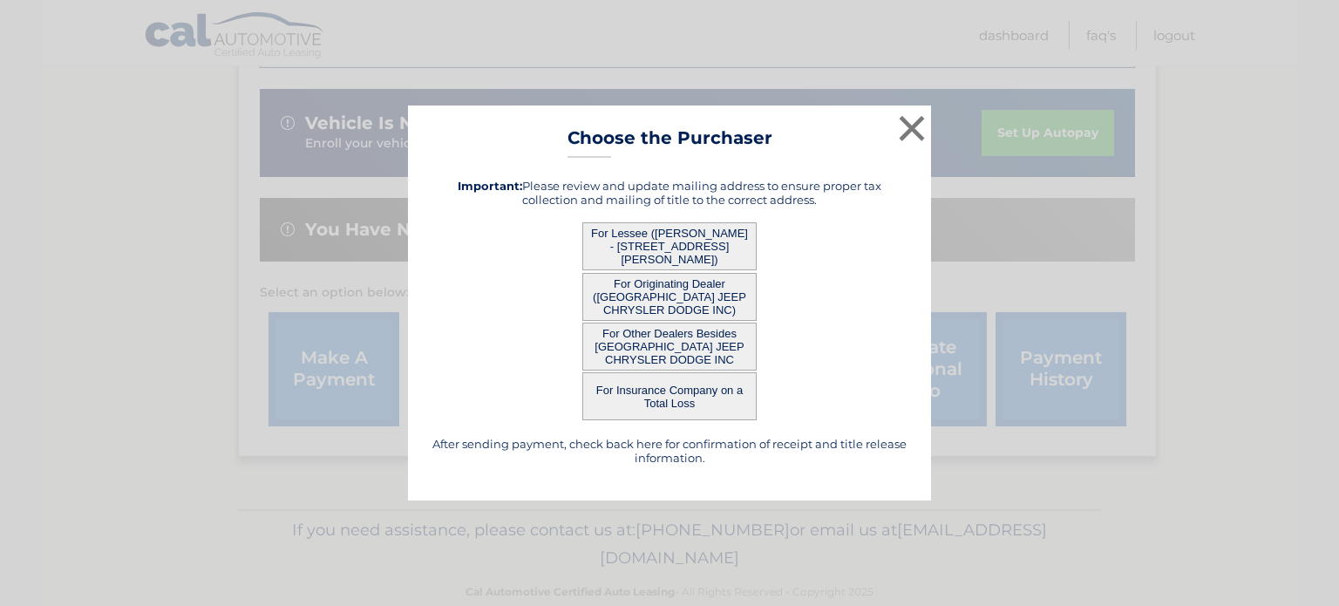 The height and width of the screenshot is (606, 1339). Describe the element at coordinates (669, 451) in the screenshot. I see `h5: After sending payment, check back here for confirmation of receipt and title release information.` at that location.